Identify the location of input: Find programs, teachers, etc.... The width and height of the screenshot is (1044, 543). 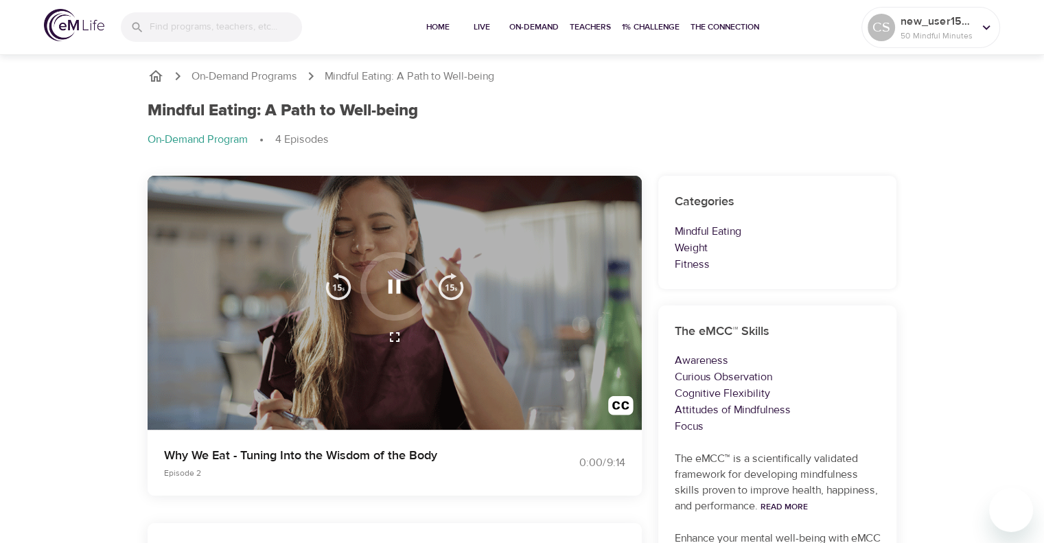
(226, 27).